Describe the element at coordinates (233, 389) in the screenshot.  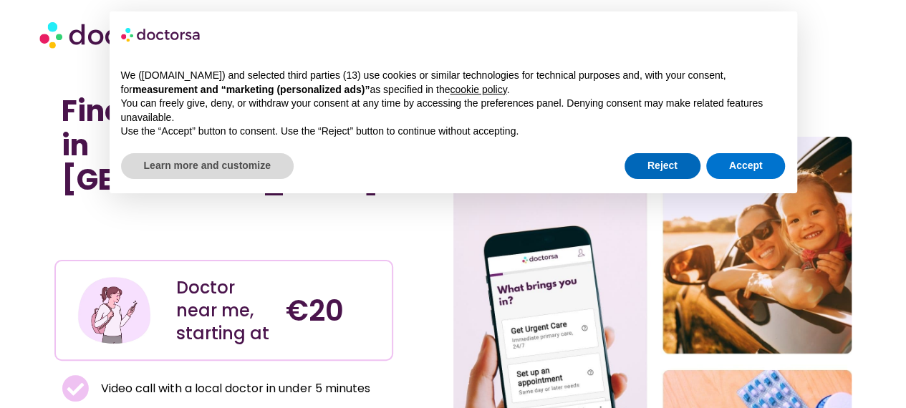
I see `span: Video call with a local doctor in under 5 minutes` at that location.